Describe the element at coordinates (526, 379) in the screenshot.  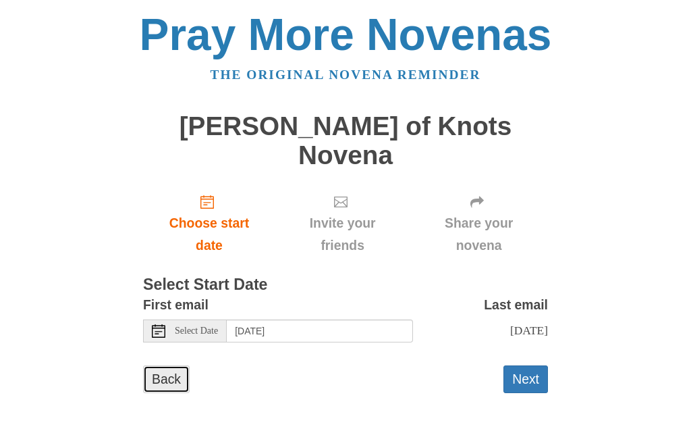
I see `button: Next` at that location.